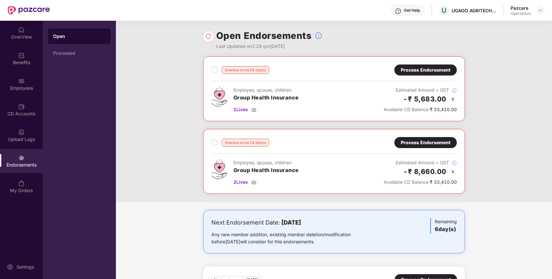  What do you see at coordinates (444, 226) in the screenshot?
I see `div: Remaining` at bounding box center [444, 226].